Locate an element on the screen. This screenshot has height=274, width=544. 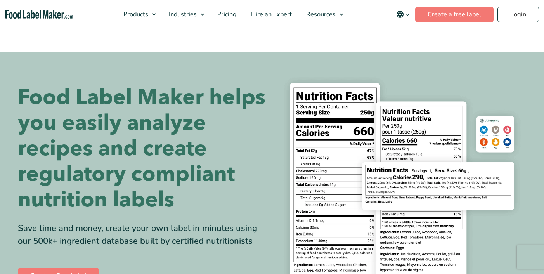
a: Login is located at coordinates (518, 14).